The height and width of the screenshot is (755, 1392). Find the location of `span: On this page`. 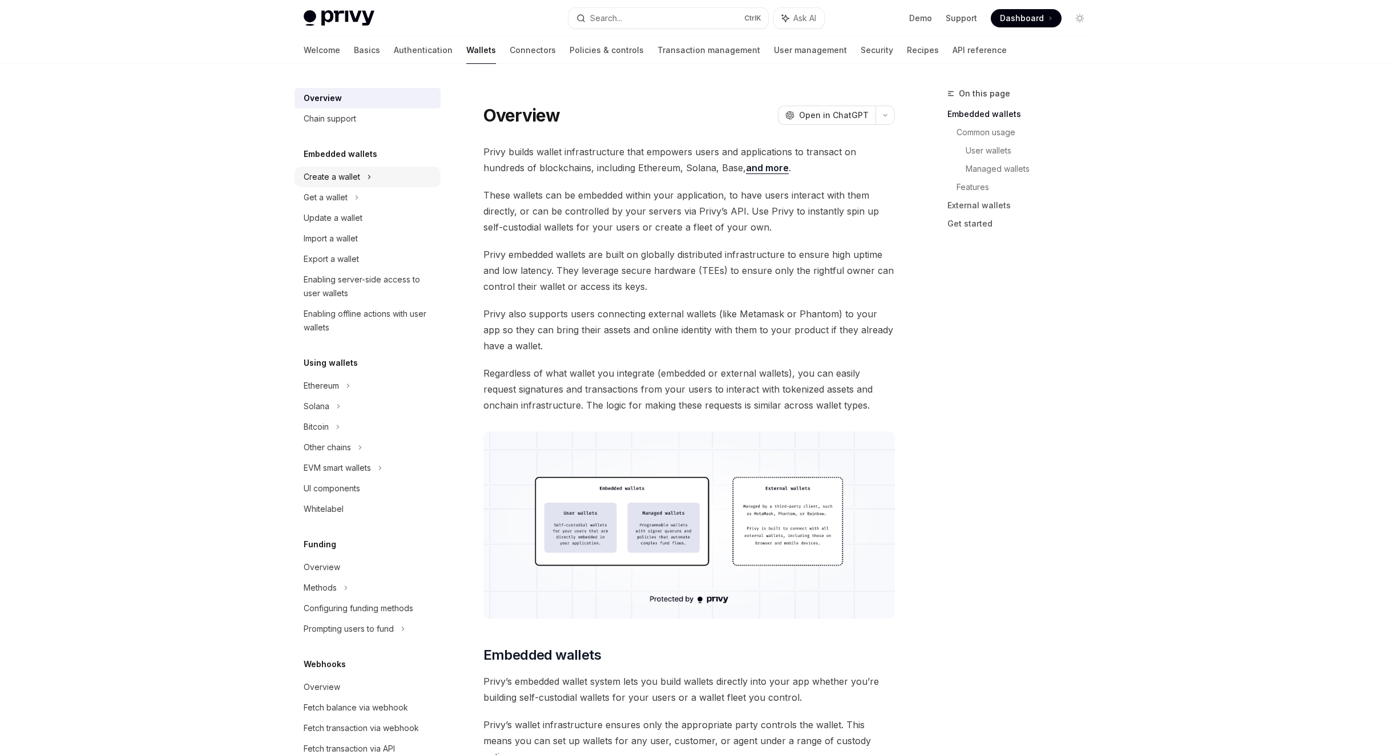

span: On this page is located at coordinates (984, 94).